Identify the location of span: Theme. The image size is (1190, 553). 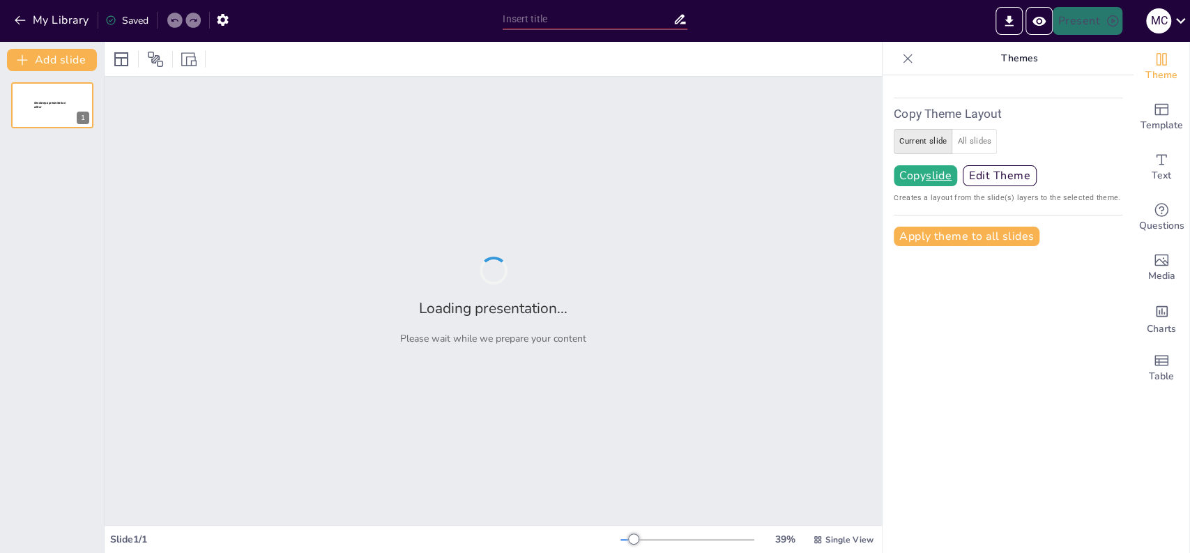
(1162, 75).